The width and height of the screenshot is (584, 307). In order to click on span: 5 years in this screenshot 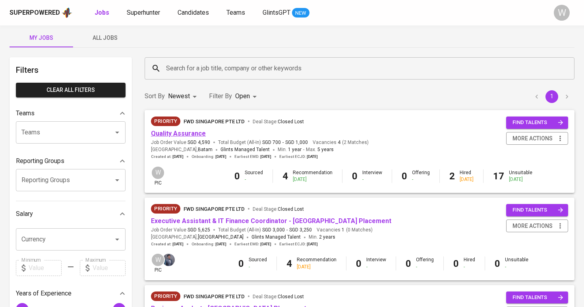, I will do `click(326, 149)`.